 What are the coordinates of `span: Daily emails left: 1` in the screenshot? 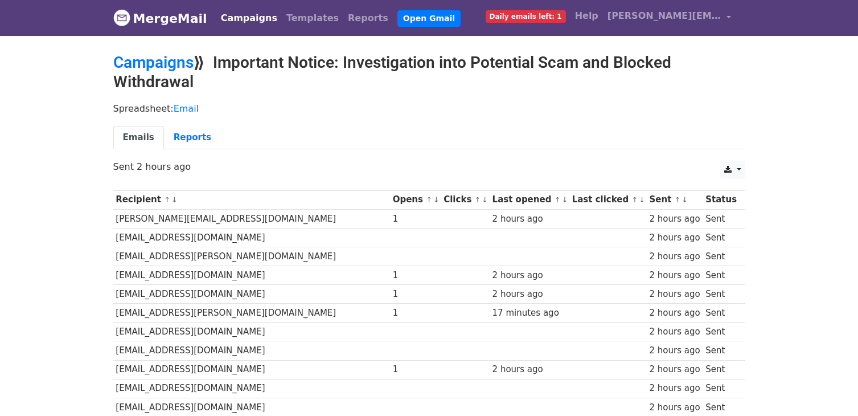 It's located at (526, 17).